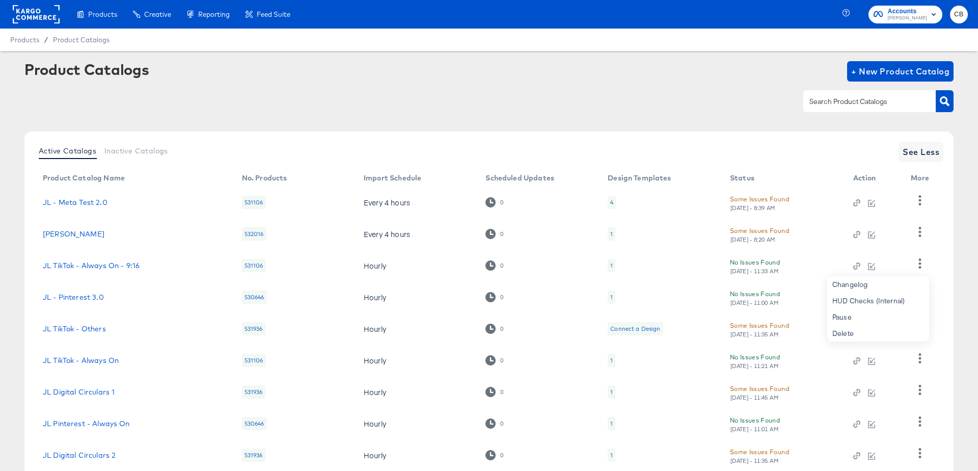 The image size is (978, 471). What do you see at coordinates (74, 329) in the screenshot?
I see `a: JL TikTok - Others` at bounding box center [74, 329].